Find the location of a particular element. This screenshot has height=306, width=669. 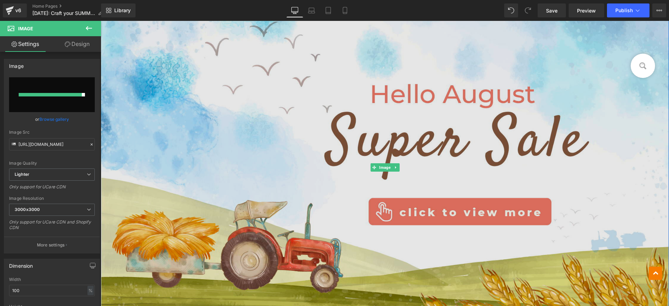

div: Width is located at coordinates (52, 280).